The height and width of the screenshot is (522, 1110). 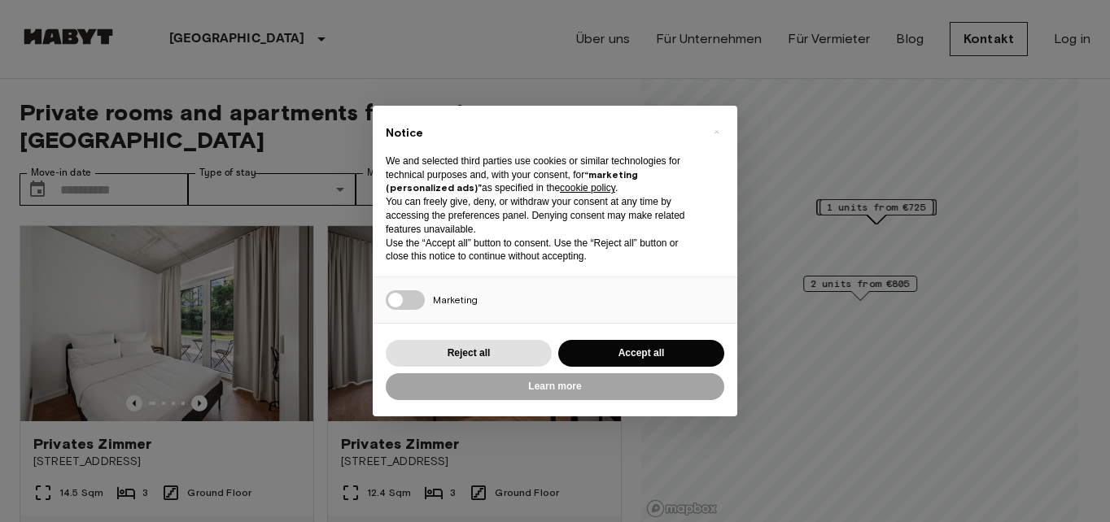 I want to click on a: cookie policy, so click(x=587, y=188).